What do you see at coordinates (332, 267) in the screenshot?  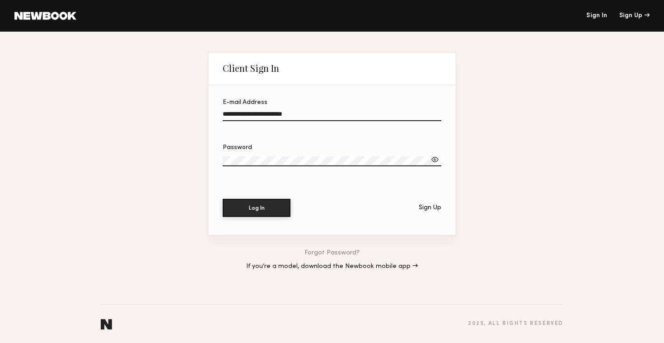 I see `a: If you’re a model, download the Newbook mobile app →` at bounding box center [332, 267].